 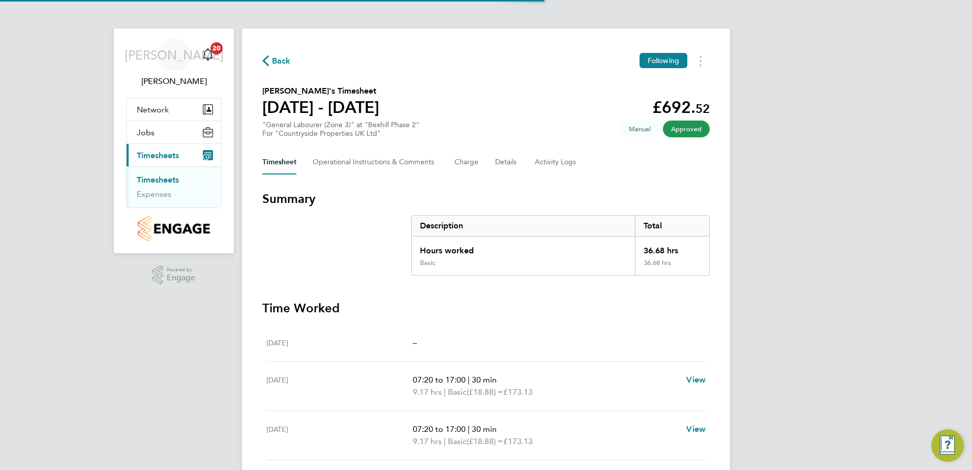 I want to click on span: 52, so click(x=703, y=108).